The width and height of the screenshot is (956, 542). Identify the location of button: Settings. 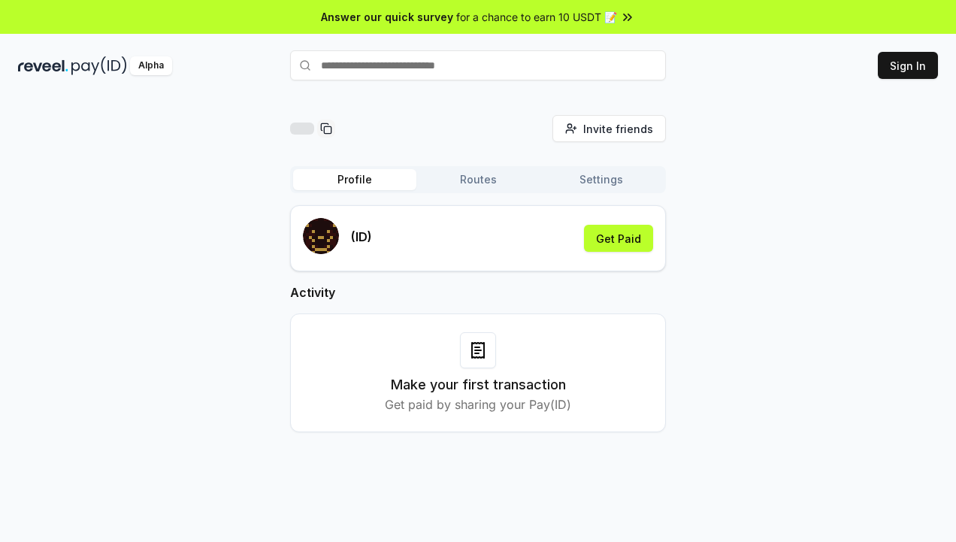
(601, 180).